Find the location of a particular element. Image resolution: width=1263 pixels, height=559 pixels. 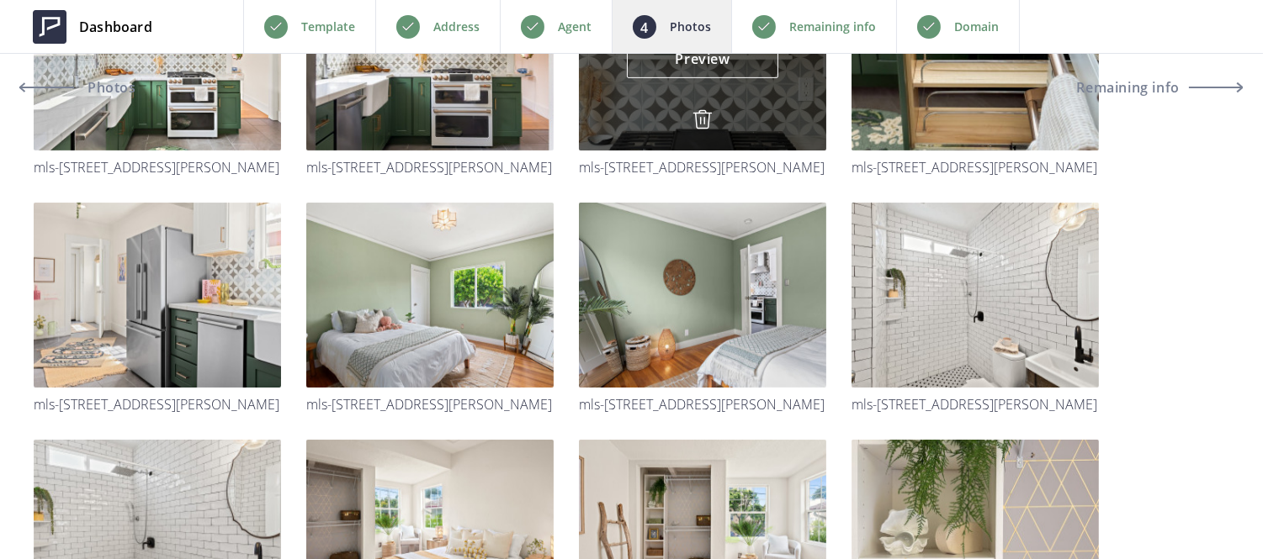

a: Photos is located at coordinates (96, 87).